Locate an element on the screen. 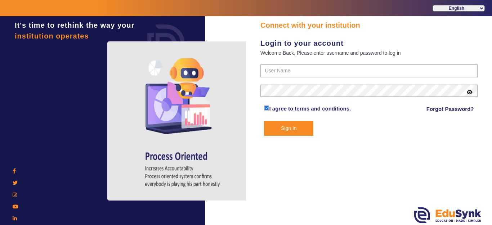 This screenshot has width=492, height=225. a: Forgot Password? is located at coordinates (450, 109).